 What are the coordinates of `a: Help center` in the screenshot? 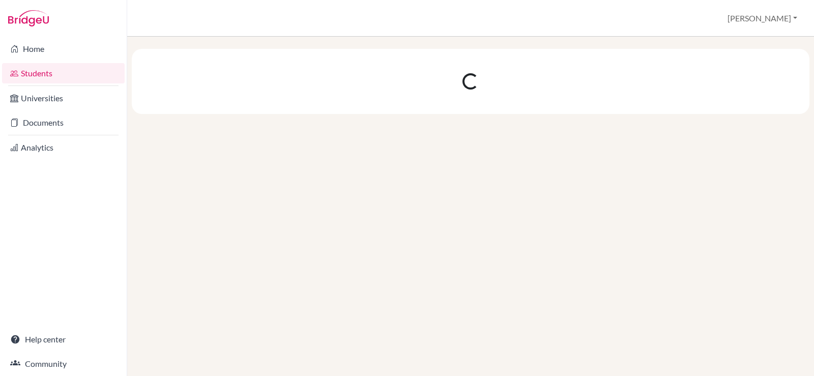 It's located at (63, 339).